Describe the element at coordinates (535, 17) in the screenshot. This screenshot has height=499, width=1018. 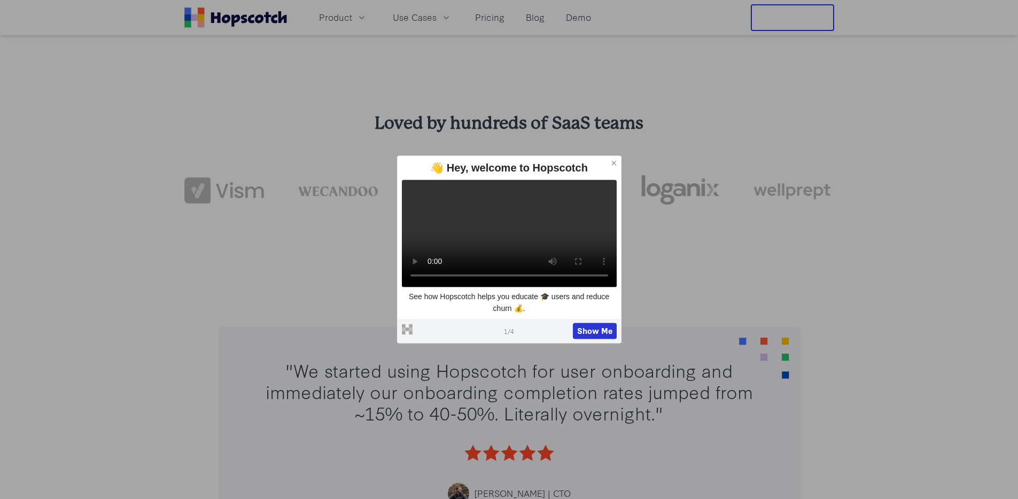
I see `a: Blog` at that location.